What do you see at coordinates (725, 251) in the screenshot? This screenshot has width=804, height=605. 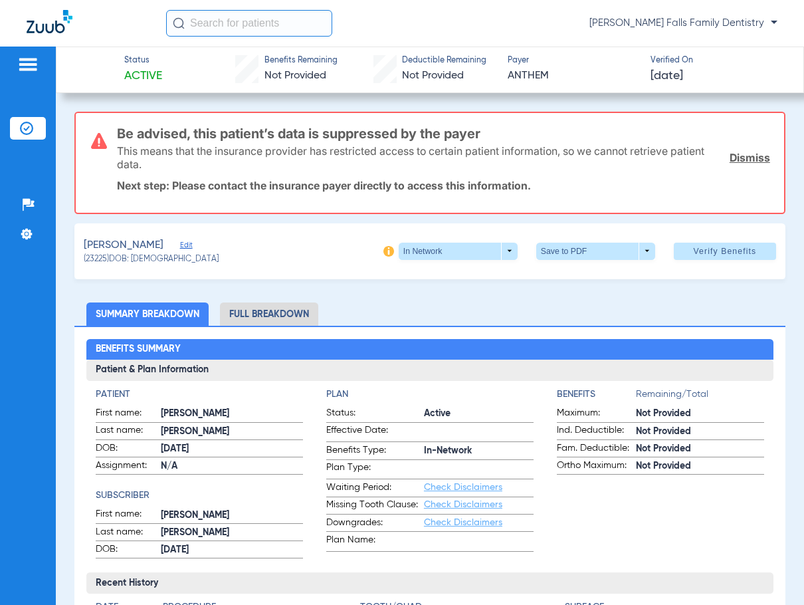 I see `button: Verify Benefits` at bounding box center [725, 251].